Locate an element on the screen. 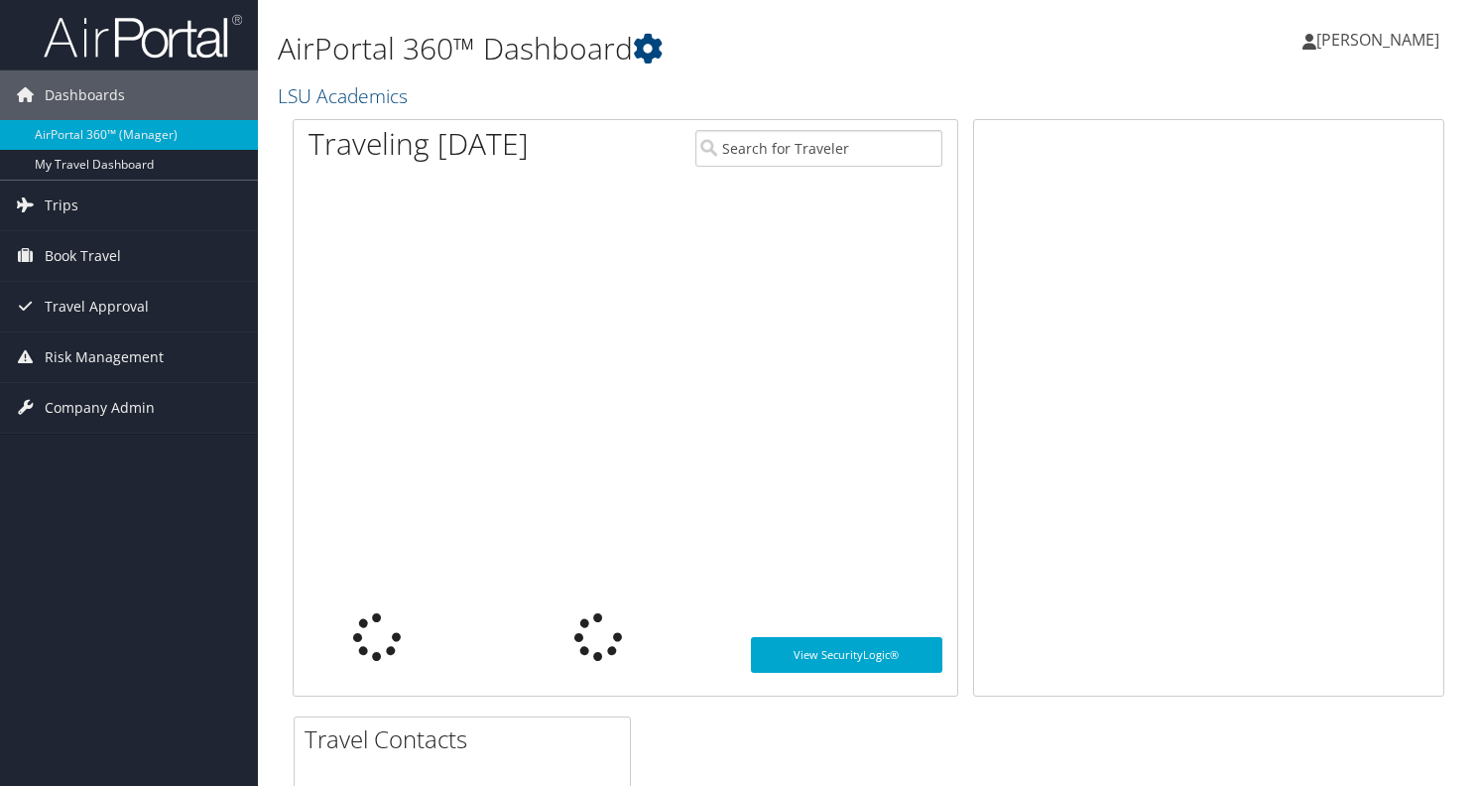 The image size is (1479, 786). h2: Travel Contacts is located at coordinates (467, 739).